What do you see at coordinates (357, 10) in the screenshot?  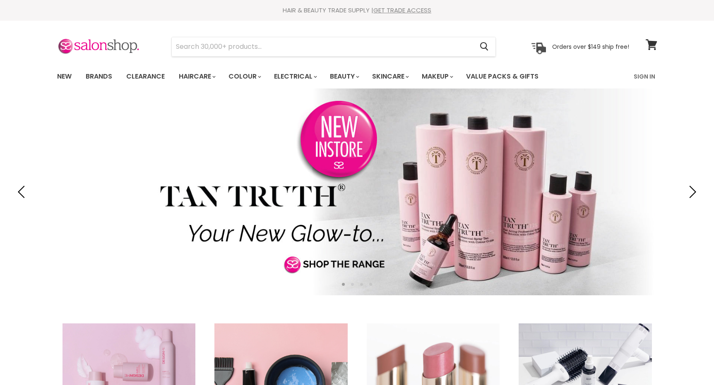 I see `div: HAIR & BEAUTY TRADE SUPPLY |` at bounding box center [357, 10].